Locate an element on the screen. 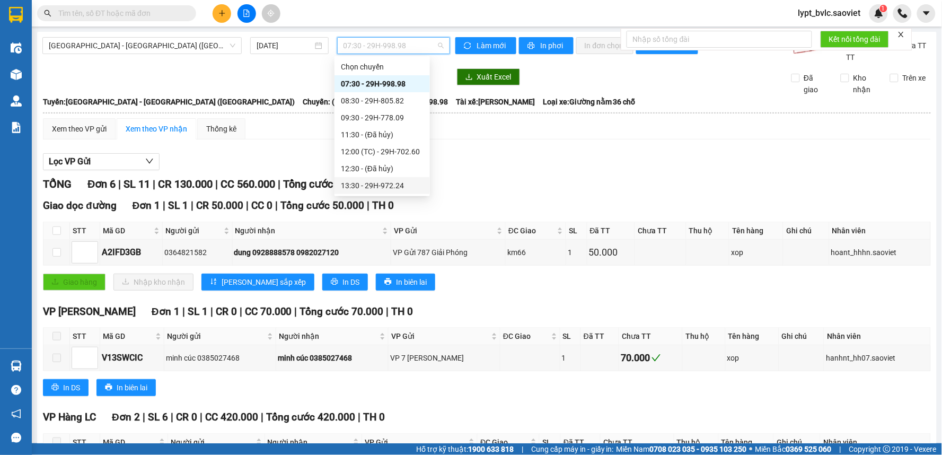 This screenshot has width=942, height=455. span: lypt_bvlc.saoviet is located at coordinates (829, 13).